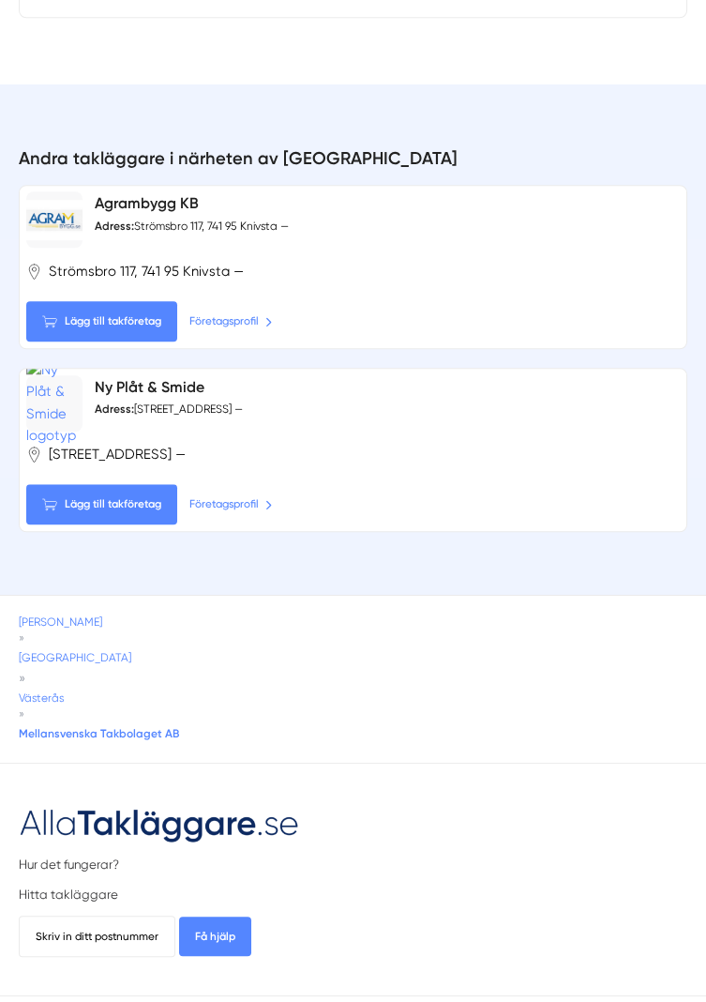 This screenshot has width=706, height=1002. What do you see at coordinates (159, 823) in the screenshot?
I see `img: Logotyp Alla Takläggare` at bounding box center [159, 823].